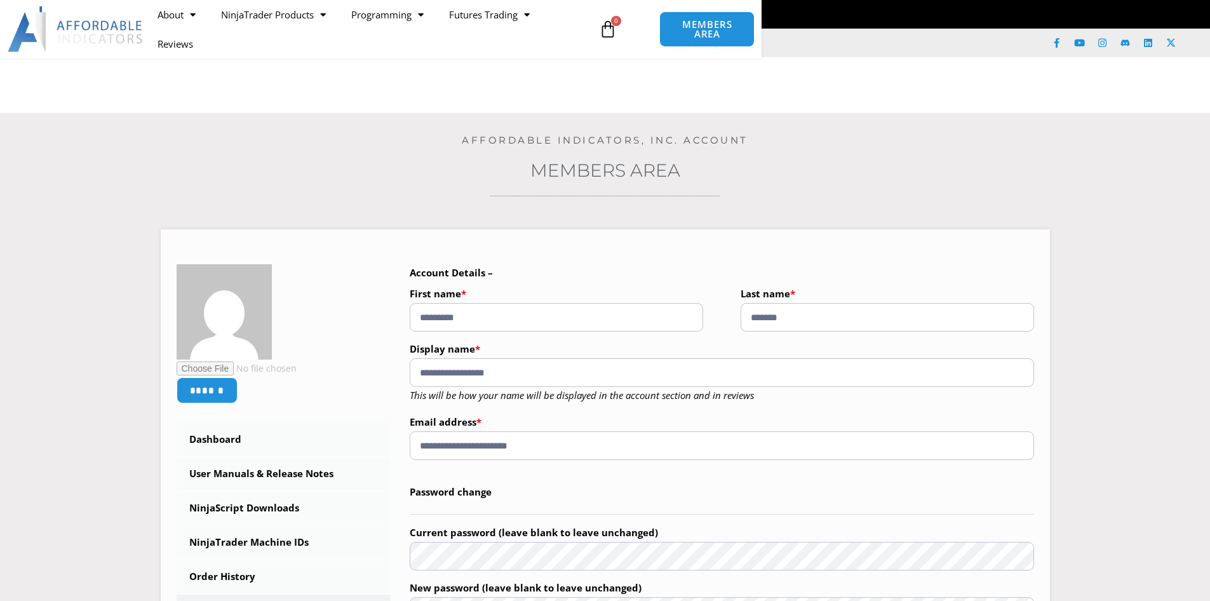 This screenshot has height=601, width=1210. What do you see at coordinates (616, 21) in the screenshot?
I see `span: 0` at bounding box center [616, 21].